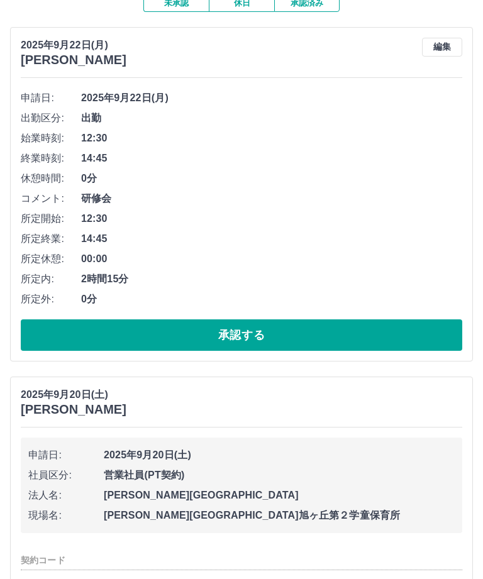 The width and height of the screenshot is (483, 579). I want to click on span: 社員区分:, so click(66, 476).